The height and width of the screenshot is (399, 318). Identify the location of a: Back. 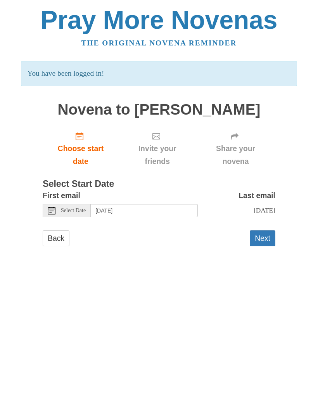
(56, 238).